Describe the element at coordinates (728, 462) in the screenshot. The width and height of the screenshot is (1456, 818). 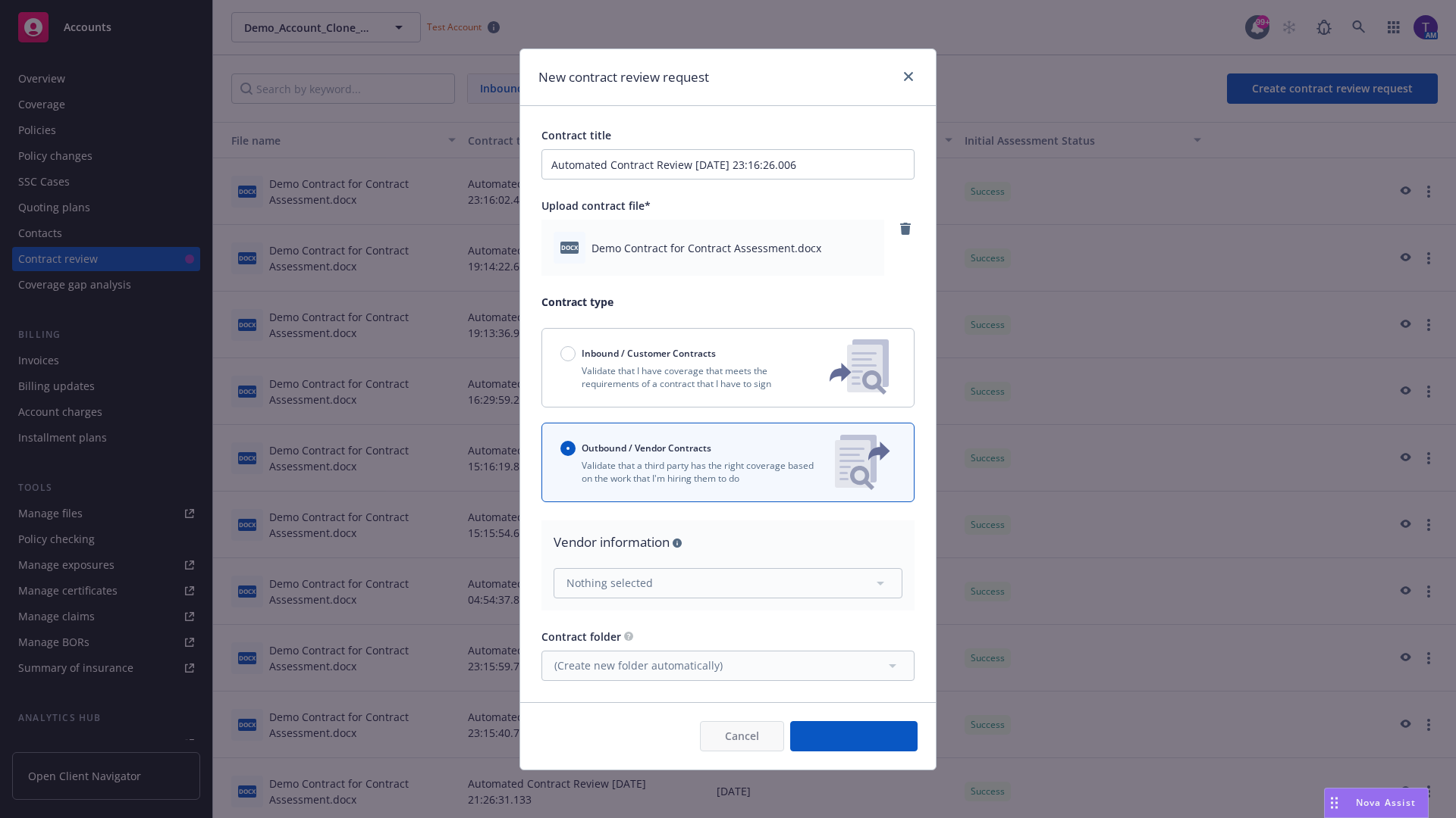
I see `button: Outbound / Vendor ContractsValidate that a third party has the right coverage based on the work t...` at that location.